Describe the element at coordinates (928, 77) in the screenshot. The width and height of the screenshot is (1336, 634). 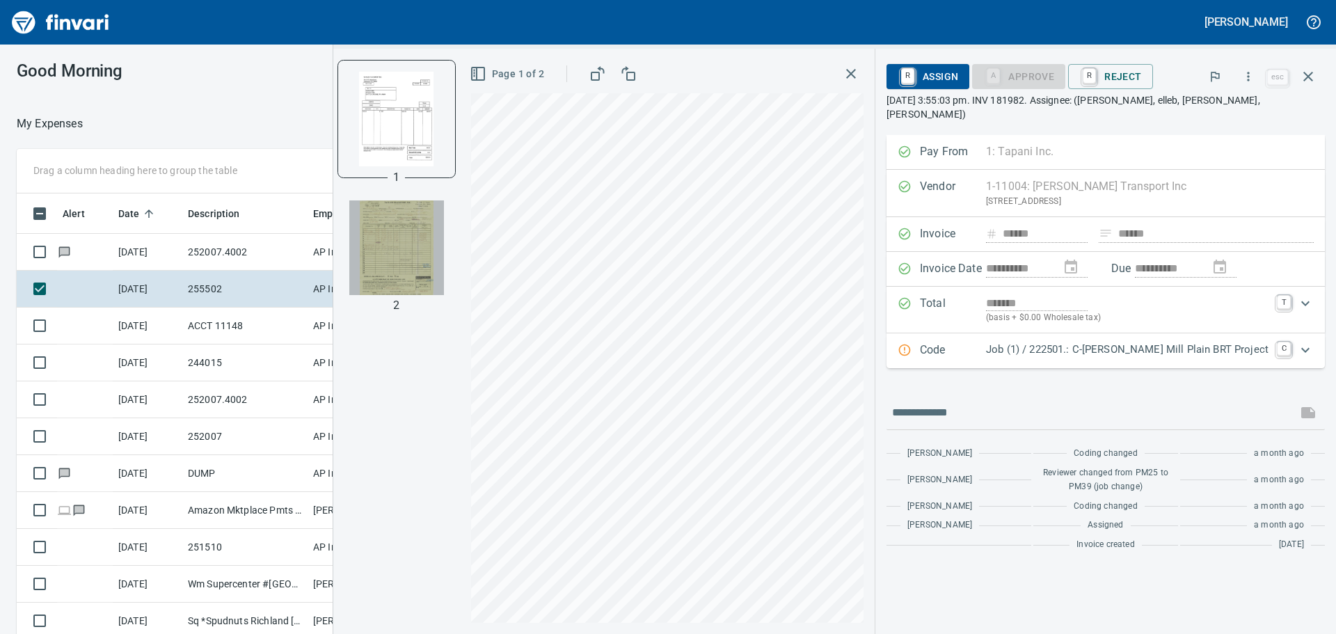
I see `span: Assign` at that location.